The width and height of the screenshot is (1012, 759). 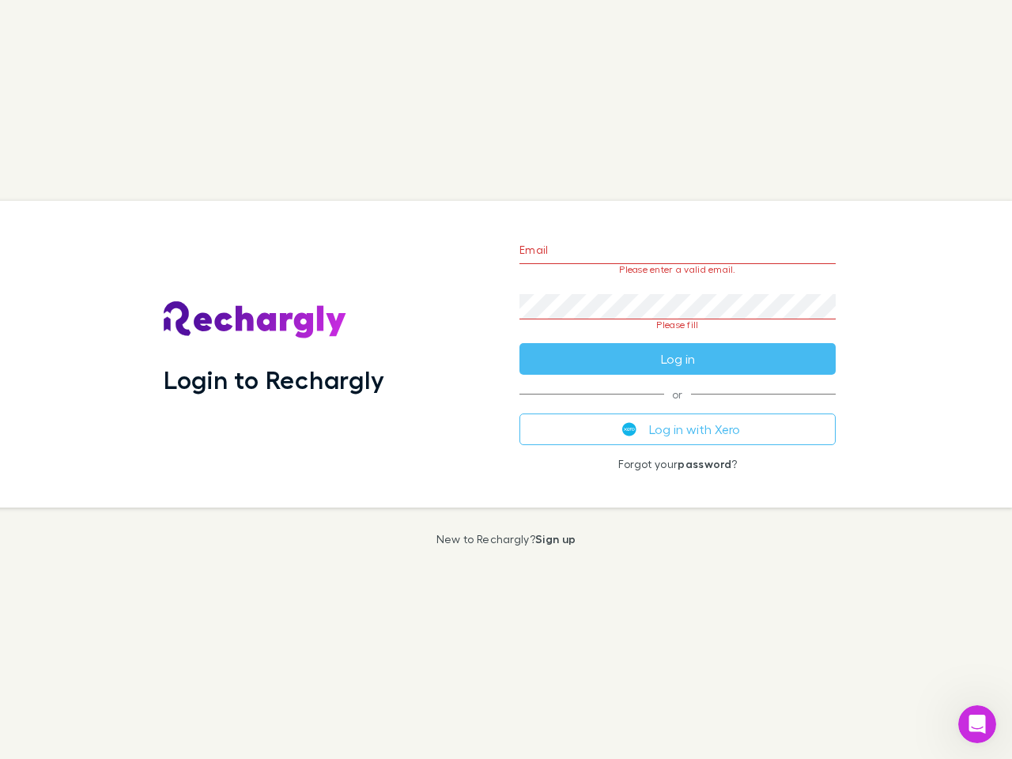 What do you see at coordinates (677, 464) in the screenshot?
I see `p: Forgot your ?` at bounding box center [677, 464].